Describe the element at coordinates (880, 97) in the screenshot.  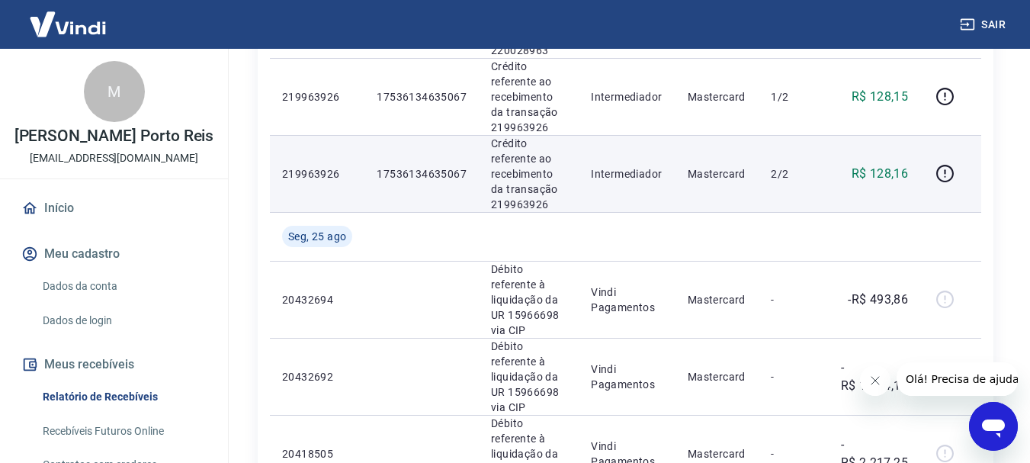
I see `p: R$ 128,15` at that location.